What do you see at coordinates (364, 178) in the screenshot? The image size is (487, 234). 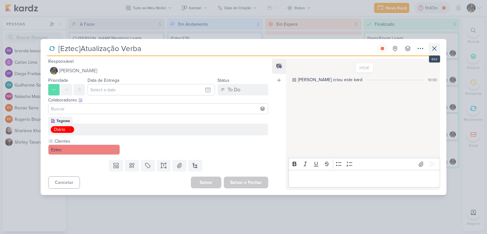 I see `div: Editor editing area: main` at bounding box center [364, 178].